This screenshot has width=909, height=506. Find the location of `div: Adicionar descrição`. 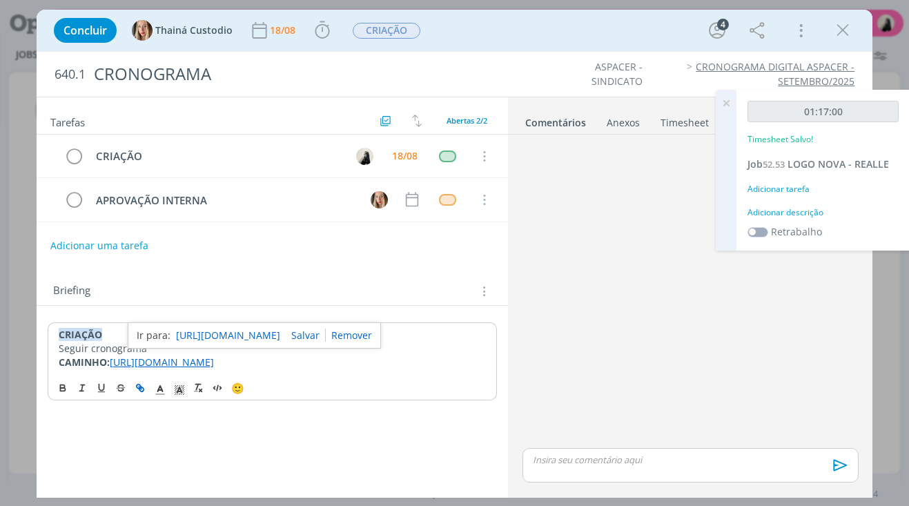

div: Adicionar descrição is located at coordinates (822, 213).